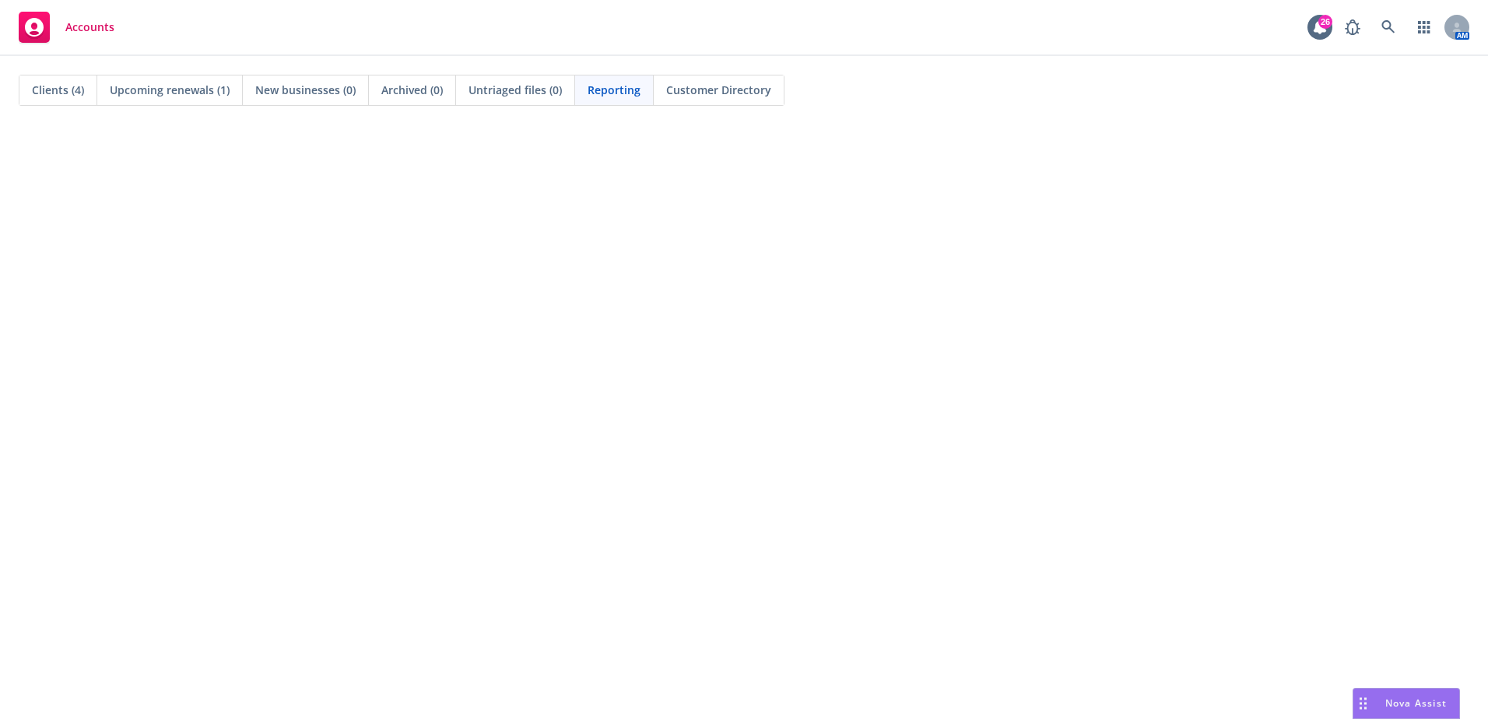 The height and width of the screenshot is (719, 1488). What do you see at coordinates (90, 27) in the screenshot?
I see `span: Accounts` at bounding box center [90, 27].